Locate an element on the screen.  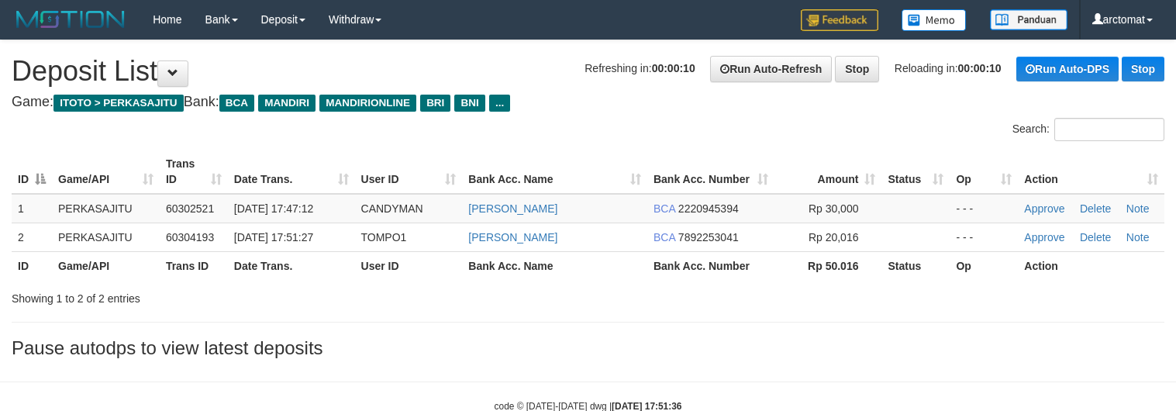
span: TOMPO1 is located at coordinates (384, 237).